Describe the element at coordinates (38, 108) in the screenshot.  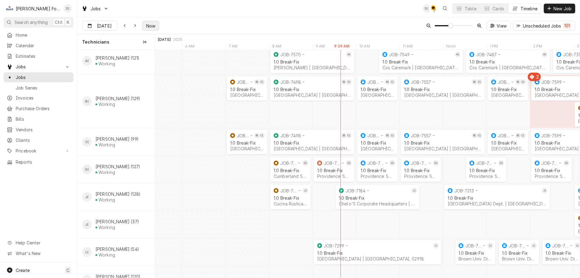
I see `a: Purchase Orders` at that location.